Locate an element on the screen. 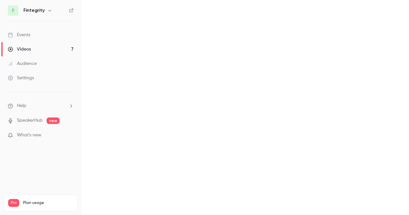 Image resolution: width=409 pixels, height=215 pixels. span: What's new is located at coordinates (29, 135).